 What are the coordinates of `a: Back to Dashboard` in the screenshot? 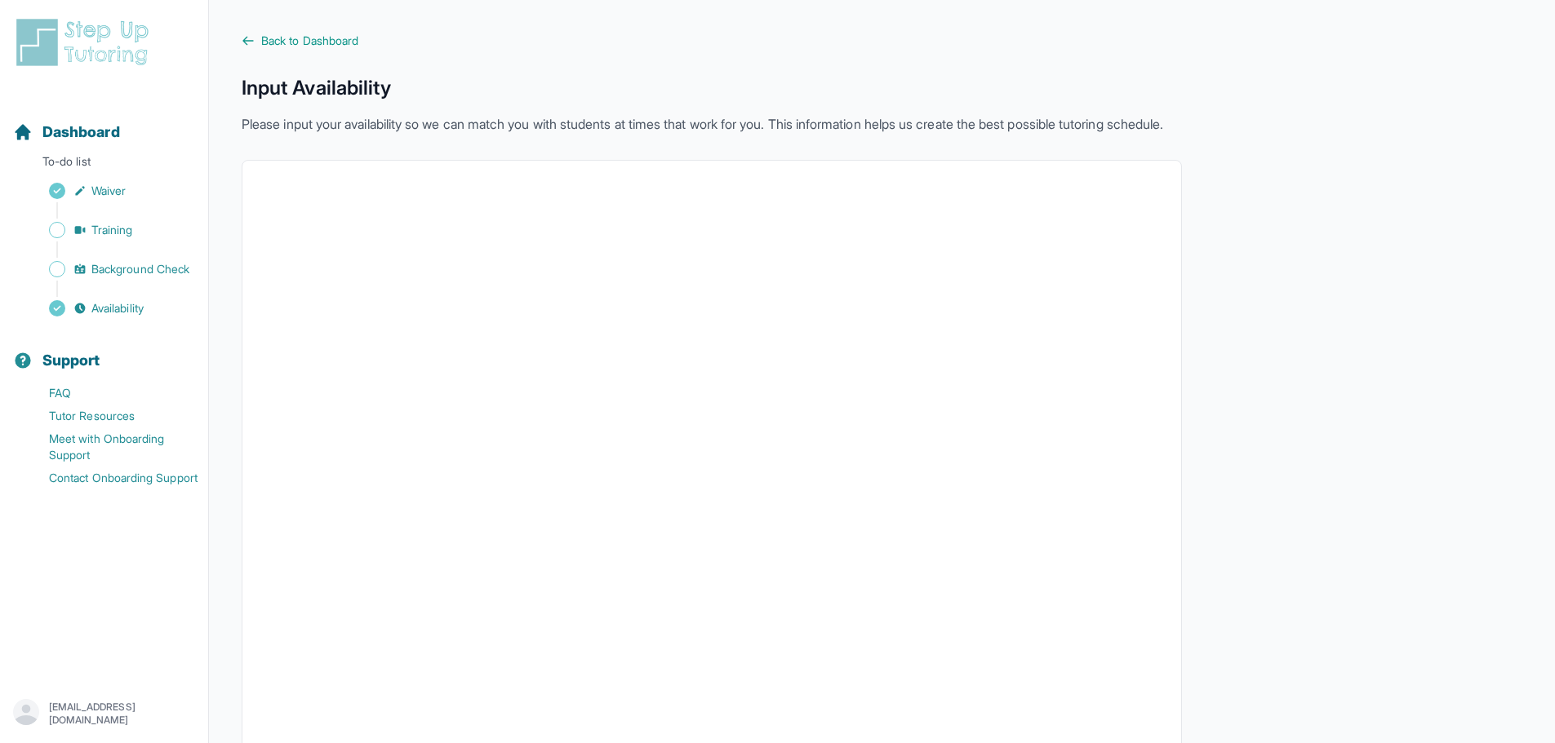 It's located at (712, 41).